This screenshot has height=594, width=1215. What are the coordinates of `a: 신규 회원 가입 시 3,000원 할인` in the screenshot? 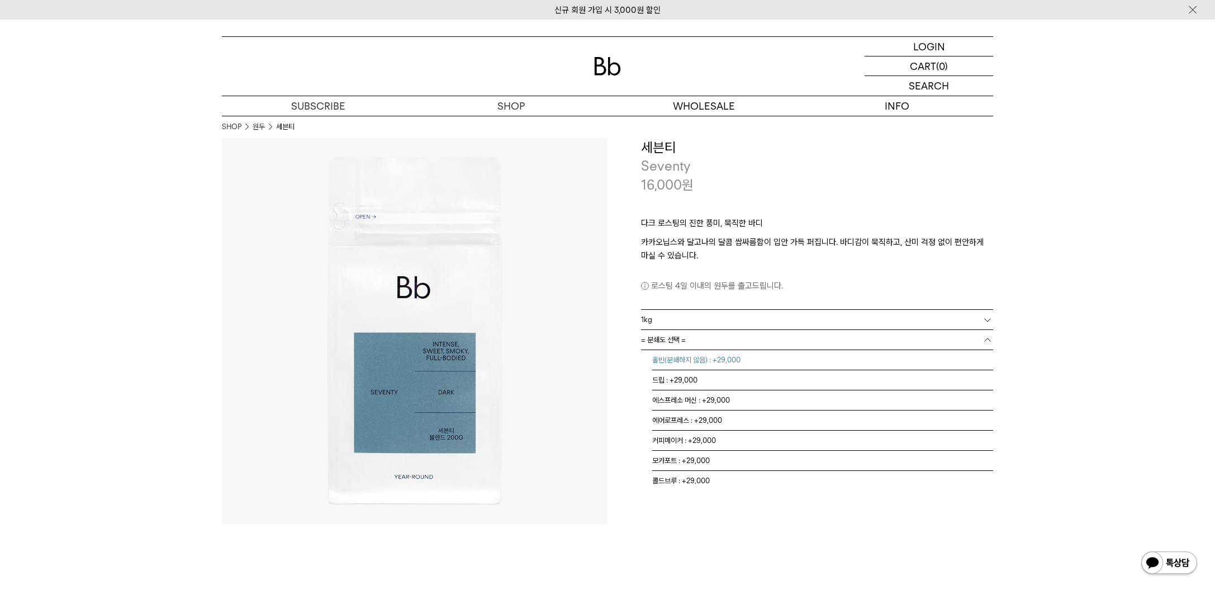 It's located at (608, 10).